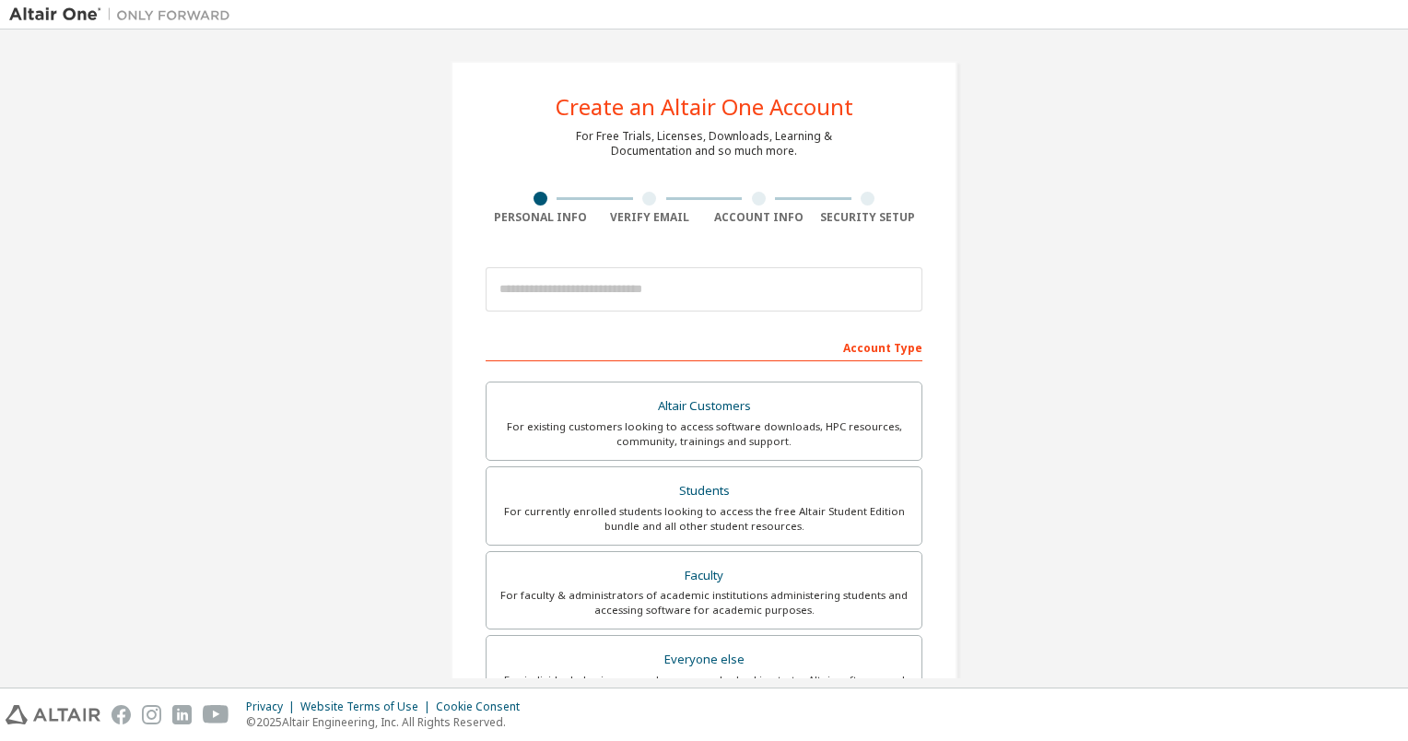 The height and width of the screenshot is (741, 1408). I want to click on div: Account Type, so click(704, 347).